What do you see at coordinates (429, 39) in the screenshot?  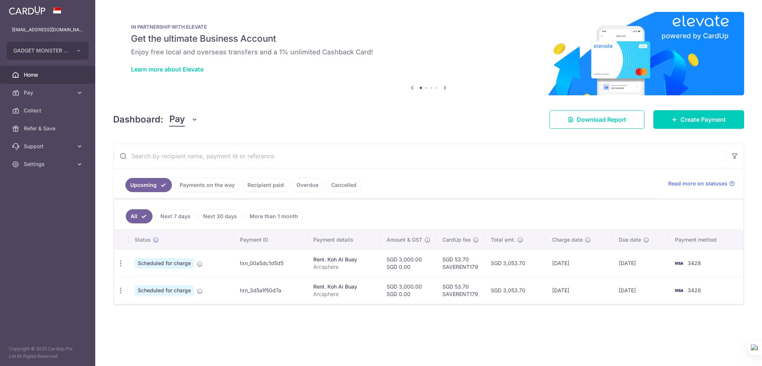 I see `h5: Get the ultimate Business Account` at bounding box center [429, 39].